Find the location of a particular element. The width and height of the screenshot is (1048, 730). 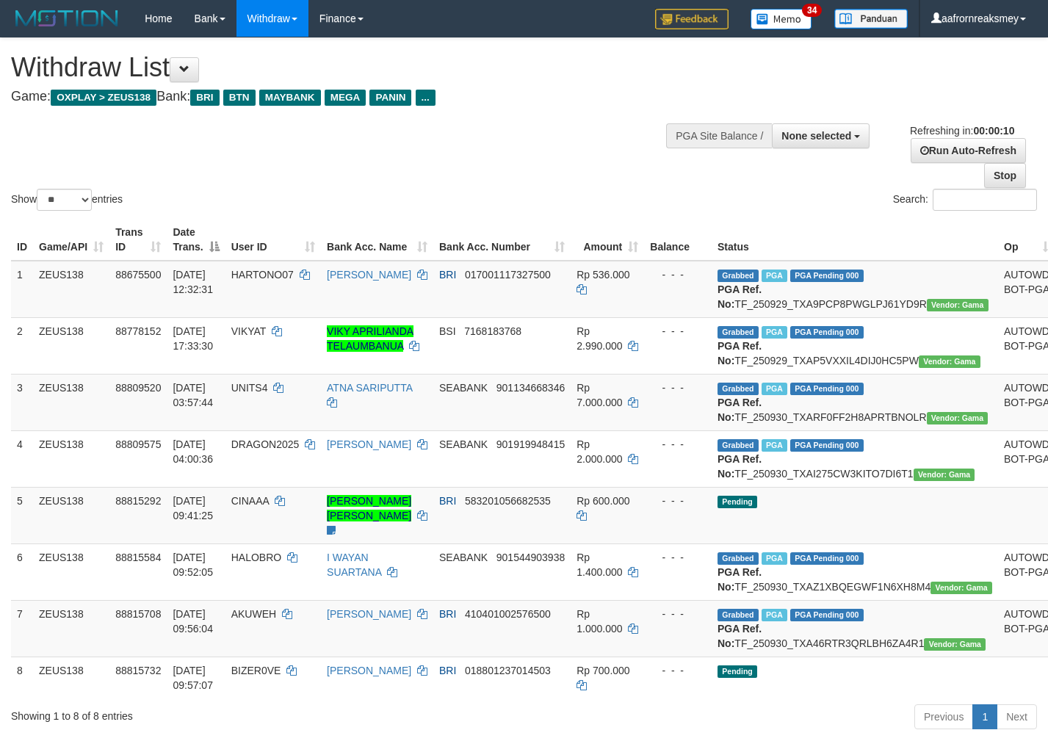

strong: 00:00:10 is located at coordinates (994, 131).